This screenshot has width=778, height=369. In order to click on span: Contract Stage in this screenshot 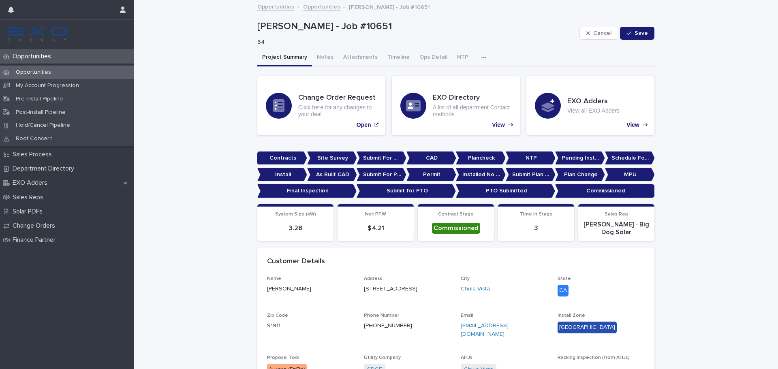, I will do `click(456, 214)`.